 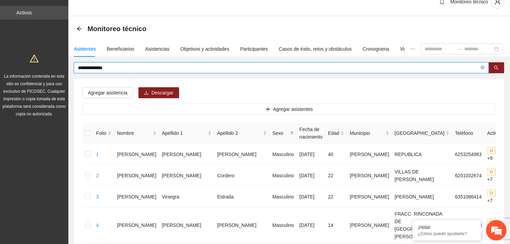 I want to click on p: ¿Cómo puedo ayudarte?, so click(x=447, y=233).